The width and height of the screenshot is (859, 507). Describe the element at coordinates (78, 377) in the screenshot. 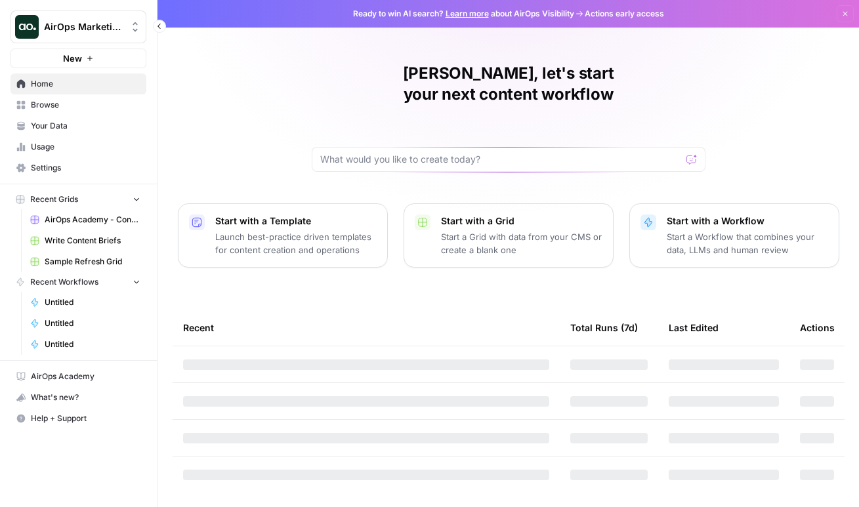

I see `a: AirOps Academy` at that location.